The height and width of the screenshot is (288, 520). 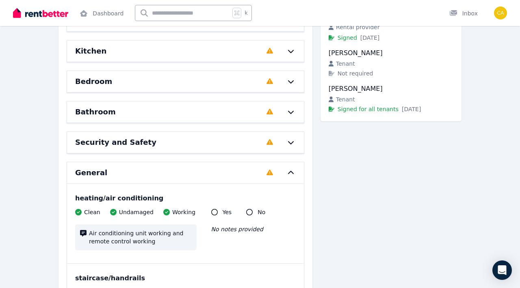 What do you see at coordinates (227, 212) in the screenshot?
I see `span: Yes` at bounding box center [227, 212].